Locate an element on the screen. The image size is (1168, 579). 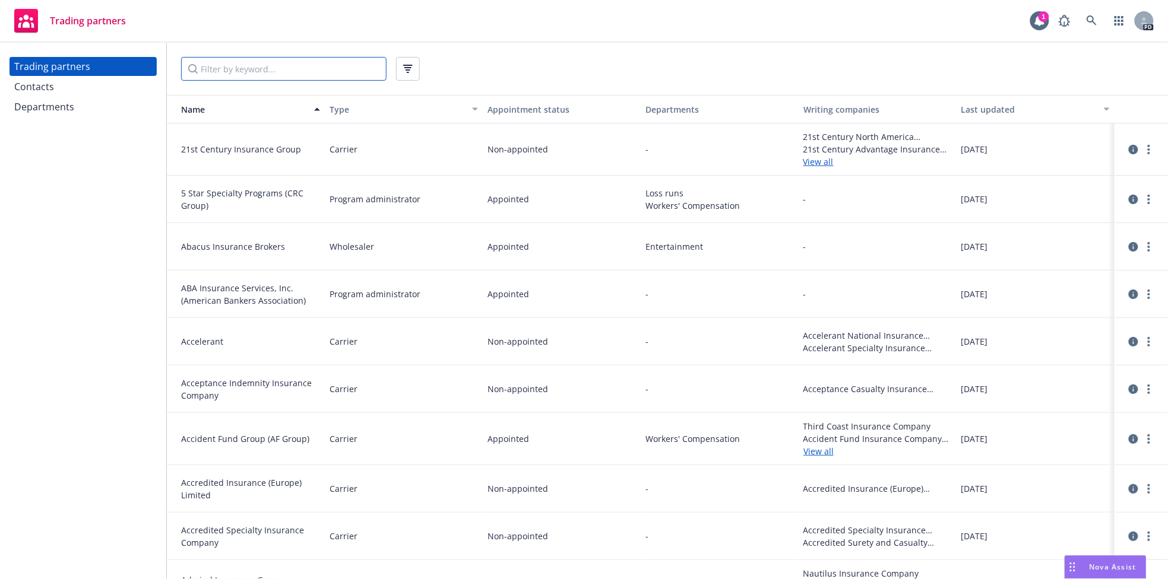
button: Nova Assist is located at coordinates (1105, 567).